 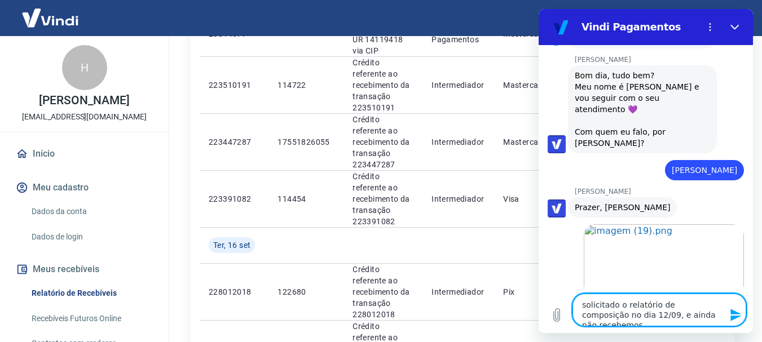 I want to click on a: Início, so click(x=84, y=154).